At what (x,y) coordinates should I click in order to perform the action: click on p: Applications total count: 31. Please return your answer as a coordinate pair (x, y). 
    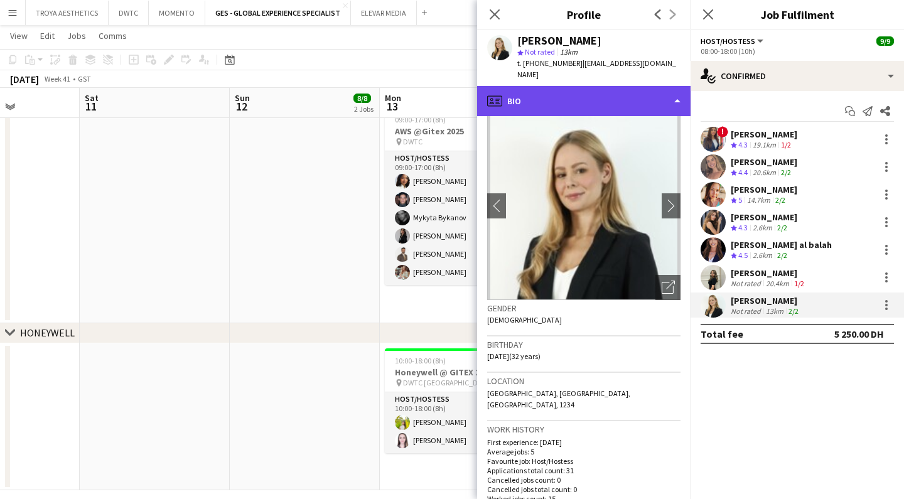
    Looking at the image, I should click on (584, 470).